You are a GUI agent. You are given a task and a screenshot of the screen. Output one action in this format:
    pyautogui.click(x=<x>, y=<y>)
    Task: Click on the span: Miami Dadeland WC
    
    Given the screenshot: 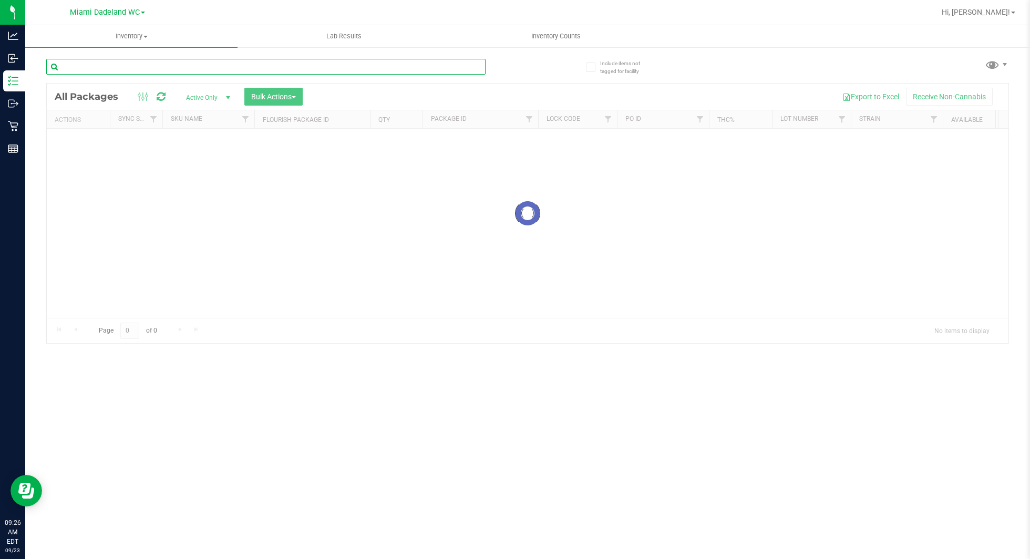 What is the action you would take?
    pyautogui.click(x=105, y=12)
    